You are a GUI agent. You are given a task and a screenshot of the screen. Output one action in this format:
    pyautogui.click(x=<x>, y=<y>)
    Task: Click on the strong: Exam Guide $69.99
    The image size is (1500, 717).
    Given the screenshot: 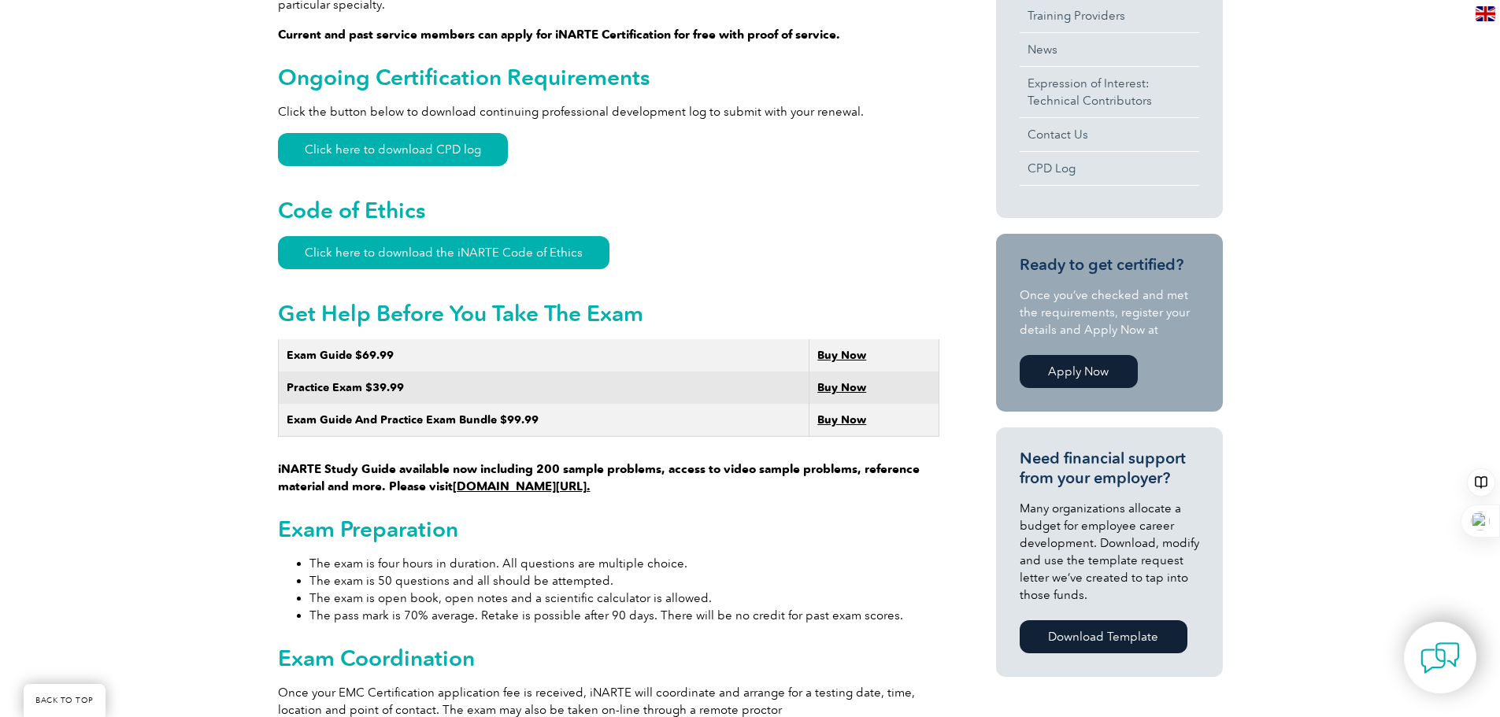 What is the action you would take?
    pyautogui.click(x=340, y=355)
    